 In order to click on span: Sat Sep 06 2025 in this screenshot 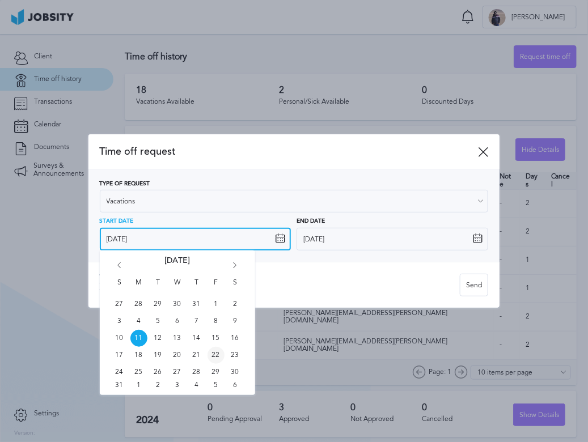, I will do `click(235, 385)`.